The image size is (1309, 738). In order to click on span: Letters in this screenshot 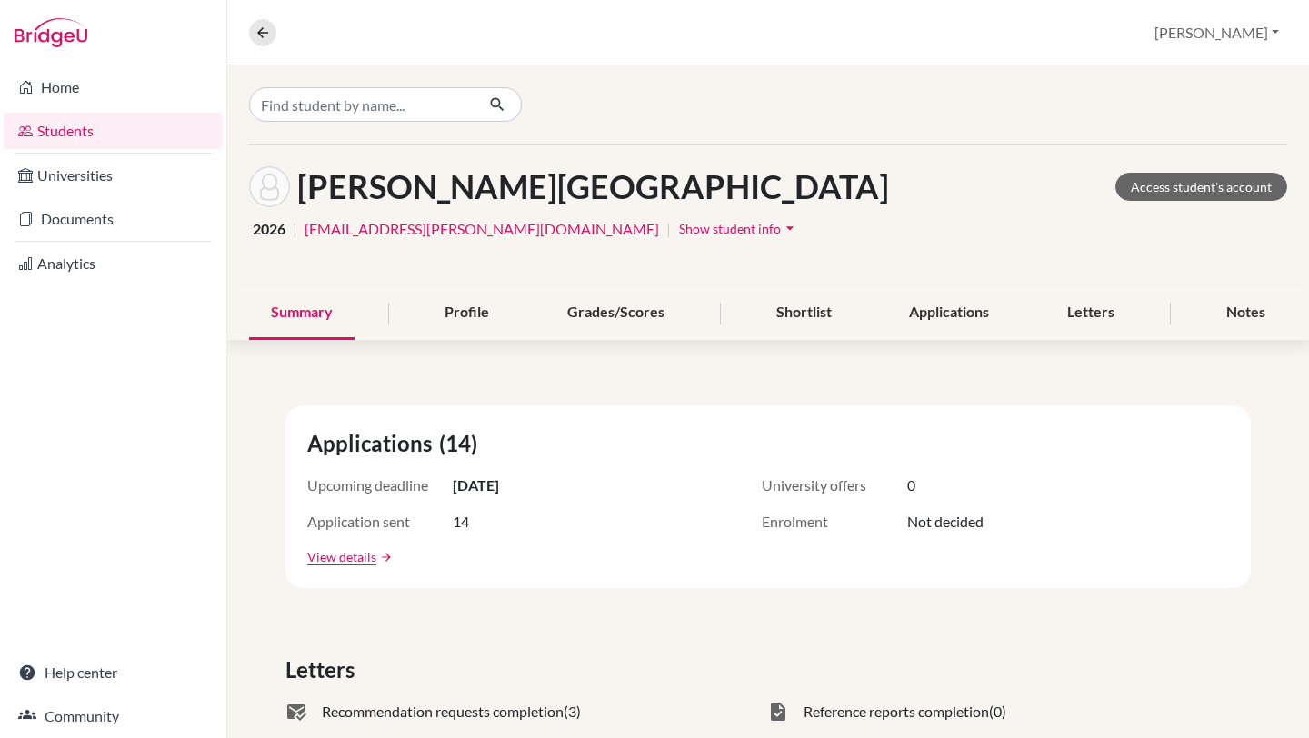, I will do `click(324, 670)`.